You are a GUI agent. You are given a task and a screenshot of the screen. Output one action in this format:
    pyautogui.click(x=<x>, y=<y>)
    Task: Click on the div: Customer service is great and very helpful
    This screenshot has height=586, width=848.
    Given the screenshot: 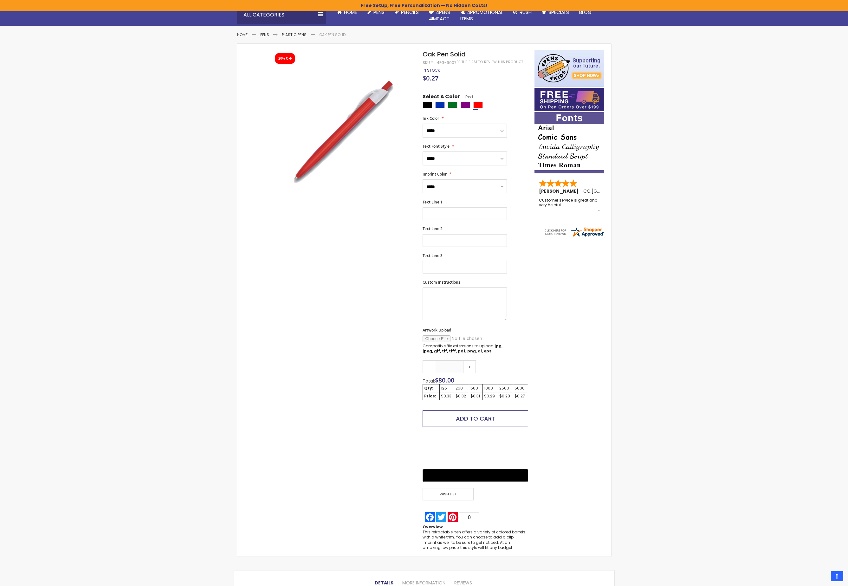 What is the action you would take?
    pyautogui.click(x=570, y=205)
    